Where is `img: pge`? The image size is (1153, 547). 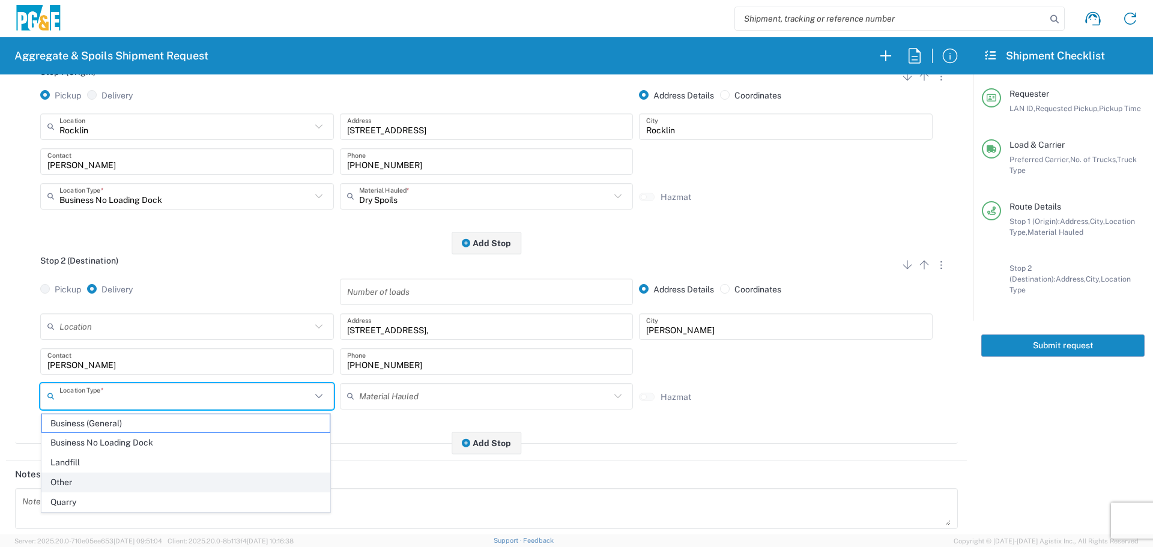
img: pge is located at coordinates (38, 19).